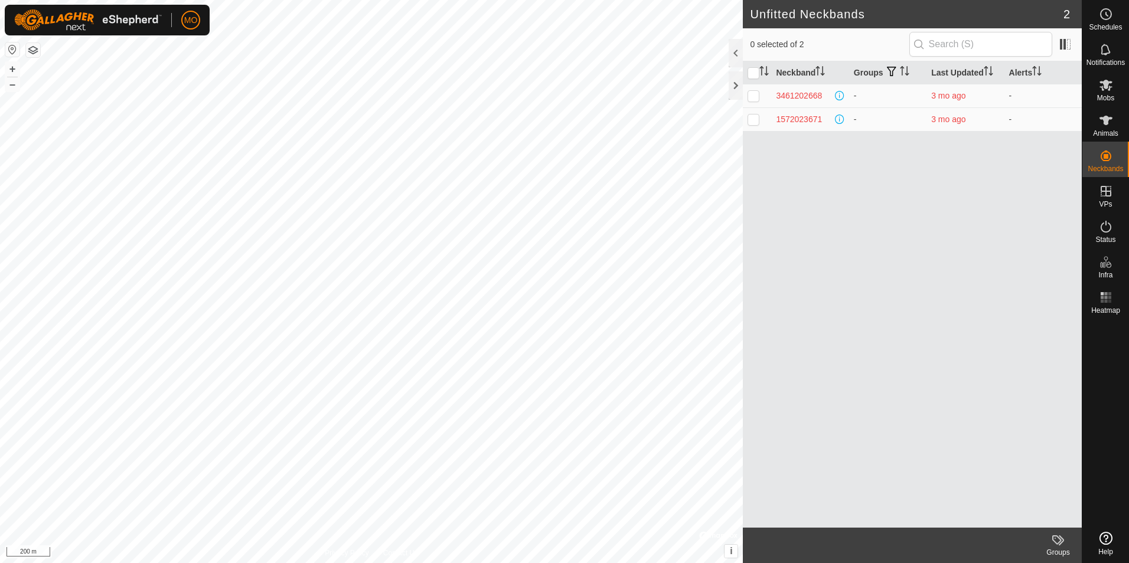 This screenshot has width=1129, height=563. What do you see at coordinates (347, 553) in the screenshot?
I see `a: Privacy Policy` at bounding box center [347, 553].